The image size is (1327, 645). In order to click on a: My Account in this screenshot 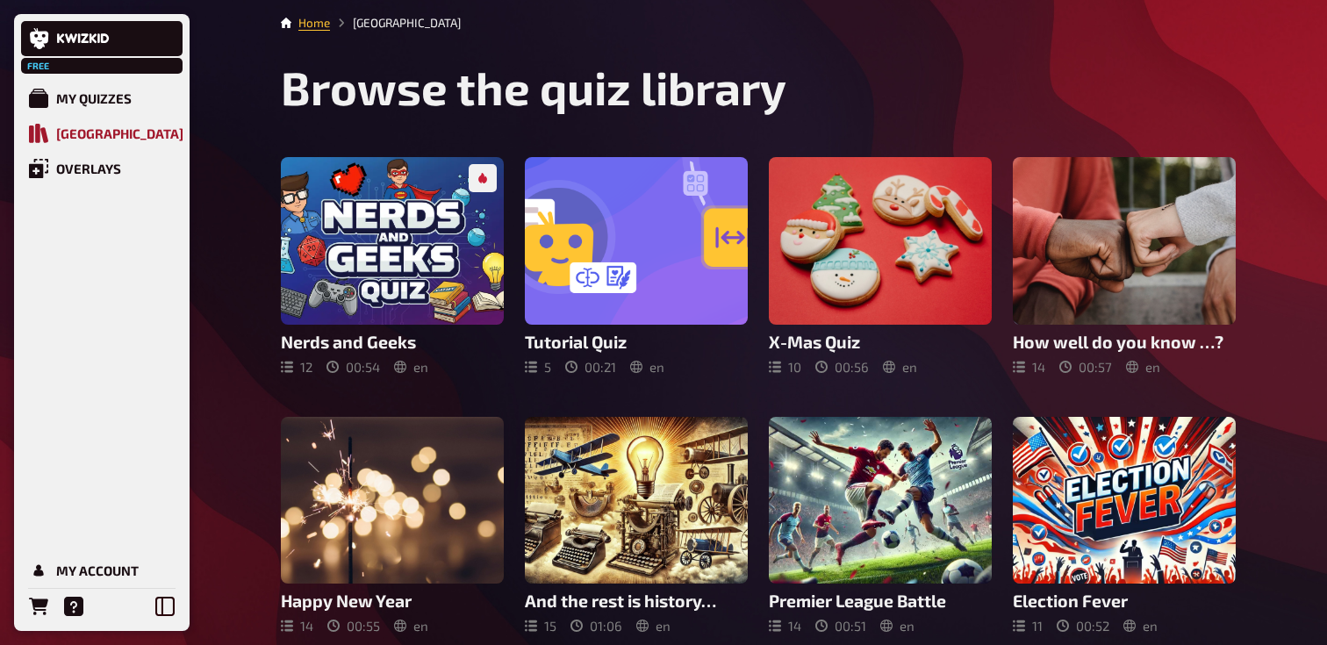, I will do `click(102, 570)`.